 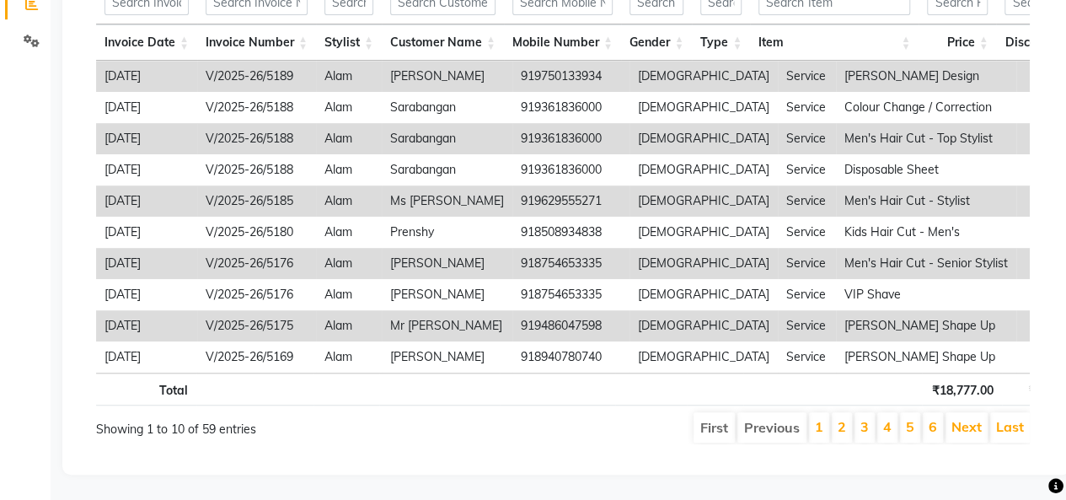 What do you see at coordinates (926, 107) in the screenshot?
I see `td: Colour Change / Correction` at bounding box center [926, 107].